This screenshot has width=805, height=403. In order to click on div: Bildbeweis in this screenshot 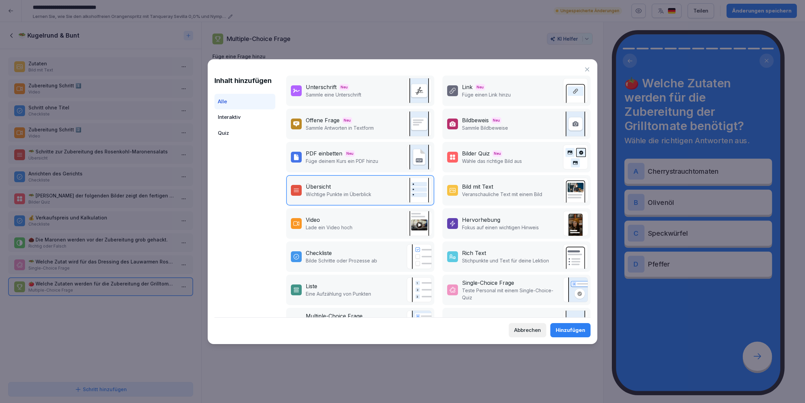, I will do `click(475, 120)`.